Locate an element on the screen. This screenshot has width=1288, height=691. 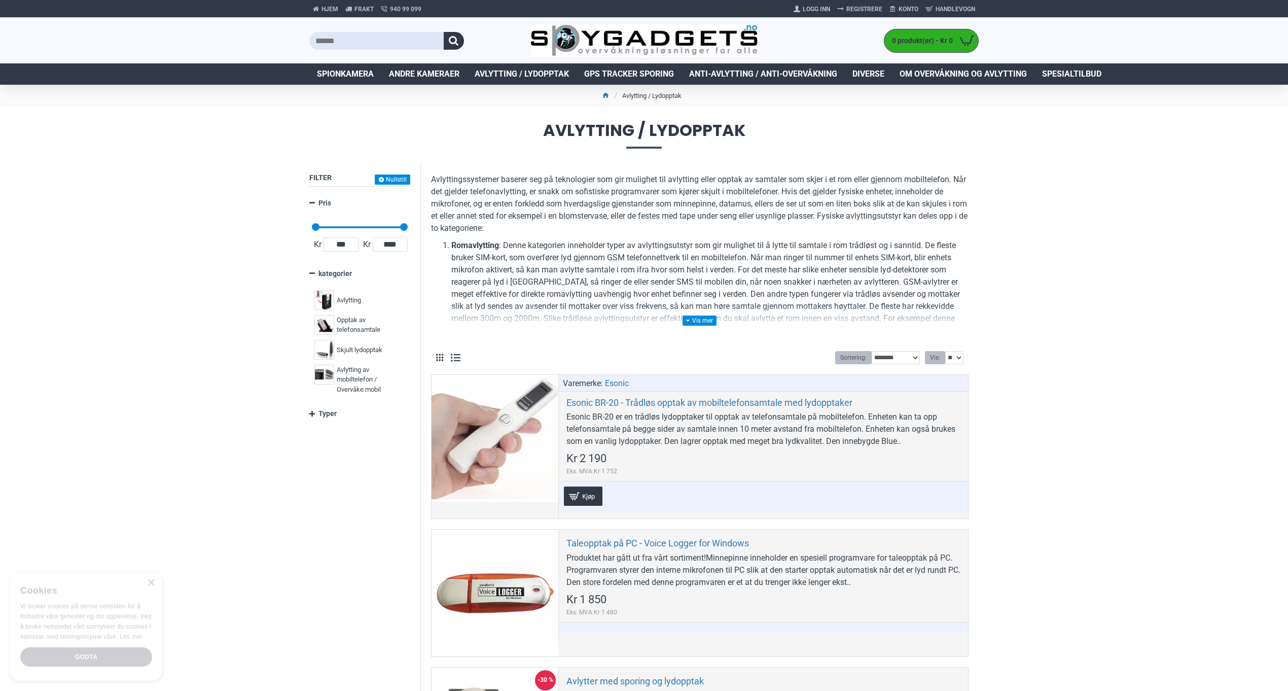
img: Opptak av telefonsamtale is located at coordinates (324, 325).